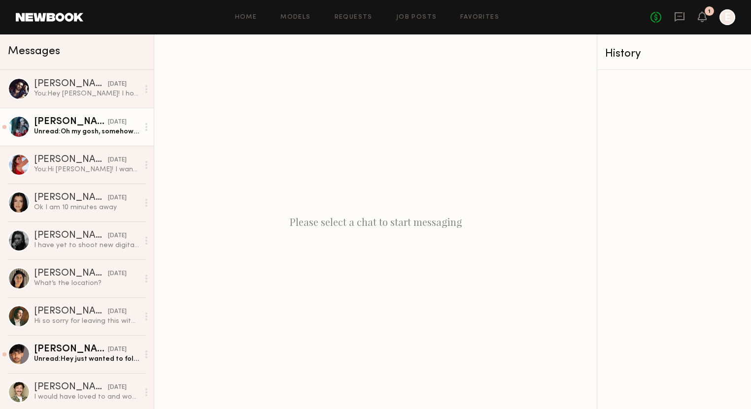 The width and height of the screenshot is (751, 409). I want to click on div: What’s the location?, so click(86, 283).